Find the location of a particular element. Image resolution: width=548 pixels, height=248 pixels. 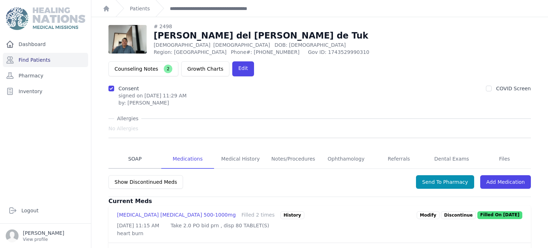

img: Medical Missions EMR is located at coordinates (45, 19).